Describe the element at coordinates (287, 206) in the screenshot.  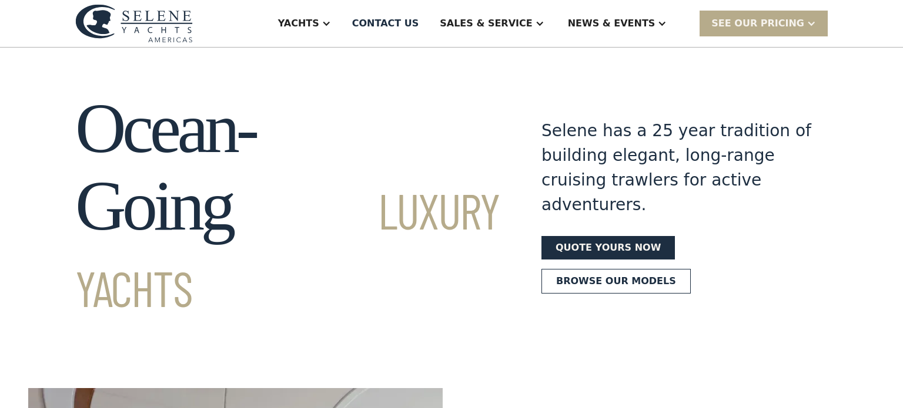
I see `h1: Ocean-Going` at that location.